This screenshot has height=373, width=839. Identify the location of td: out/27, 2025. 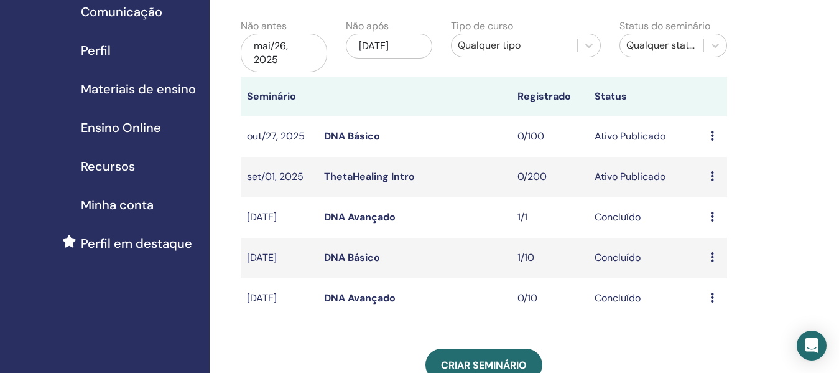
(279, 136).